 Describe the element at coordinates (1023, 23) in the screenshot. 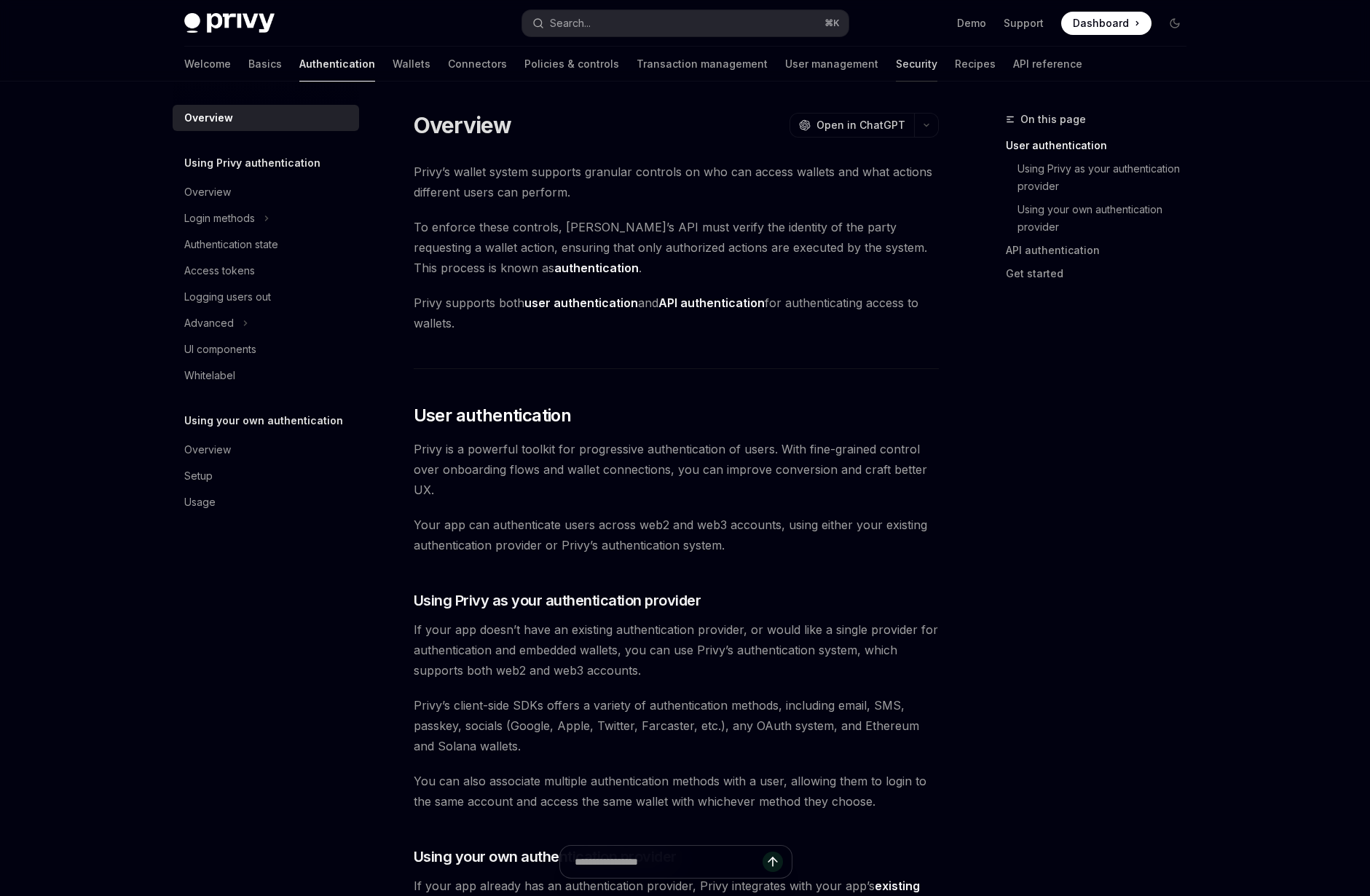

I see `a: Support` at that location.